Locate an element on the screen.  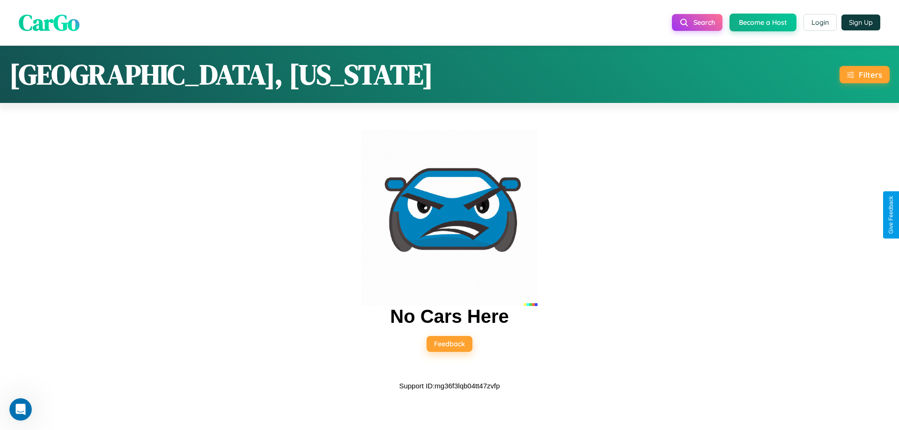
span: CarGo is located at coordinates (49, 22).